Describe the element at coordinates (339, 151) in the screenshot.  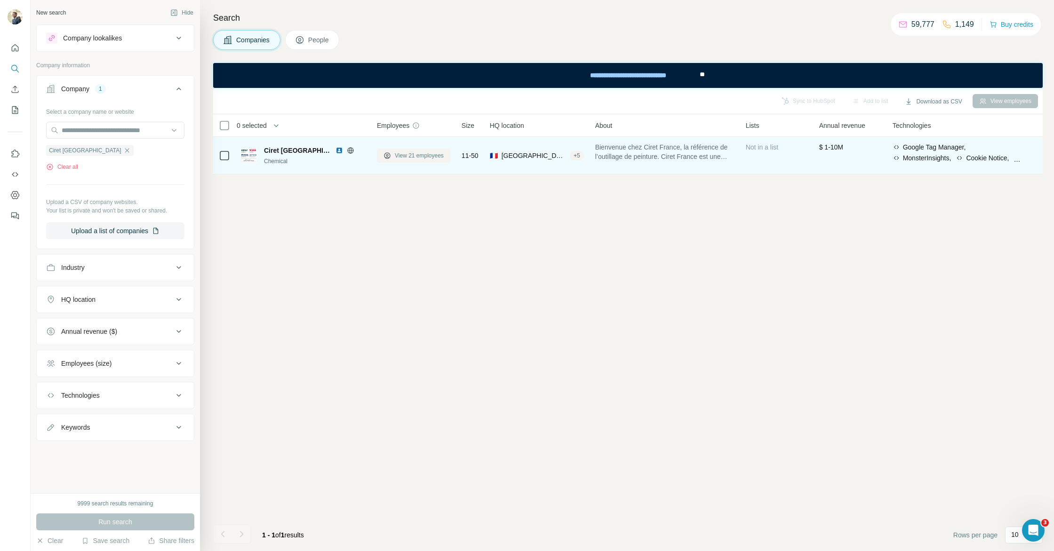
I see `img: LinkedIn logo` at that location.